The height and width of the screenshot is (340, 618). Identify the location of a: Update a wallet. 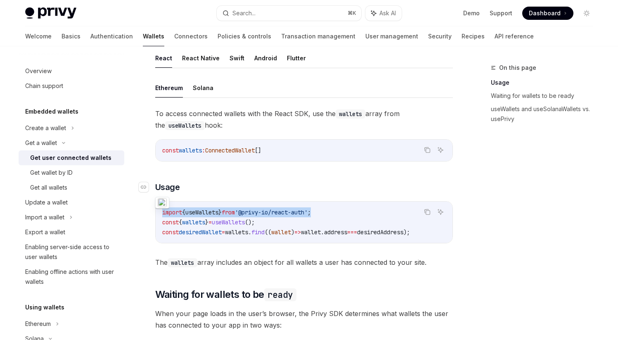
(71, 202).